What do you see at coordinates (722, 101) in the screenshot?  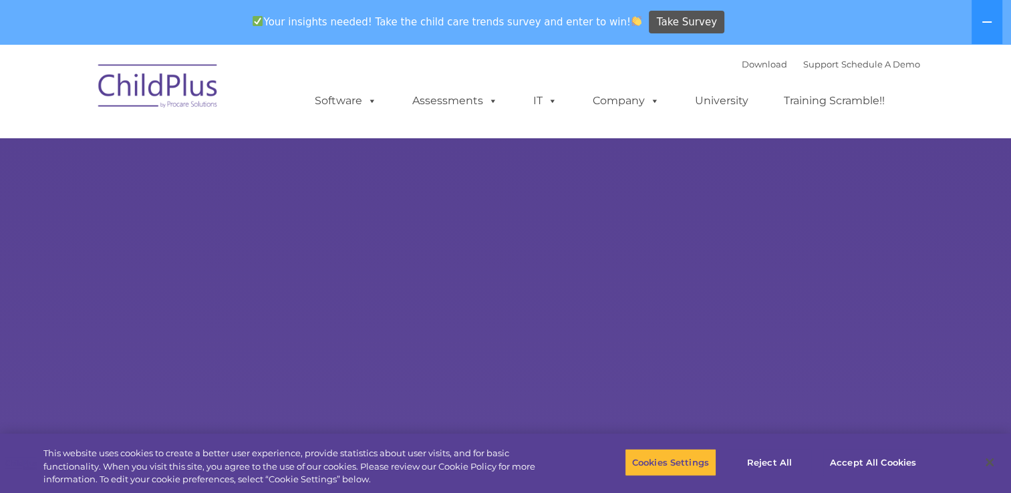 I see `a: University` at bounding box center [722, 101].